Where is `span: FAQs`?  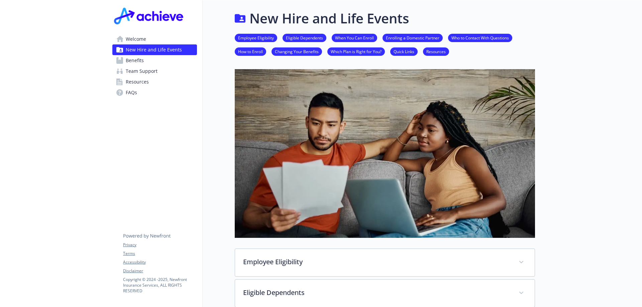 span: FAQs is located at coordinates (131, 93).